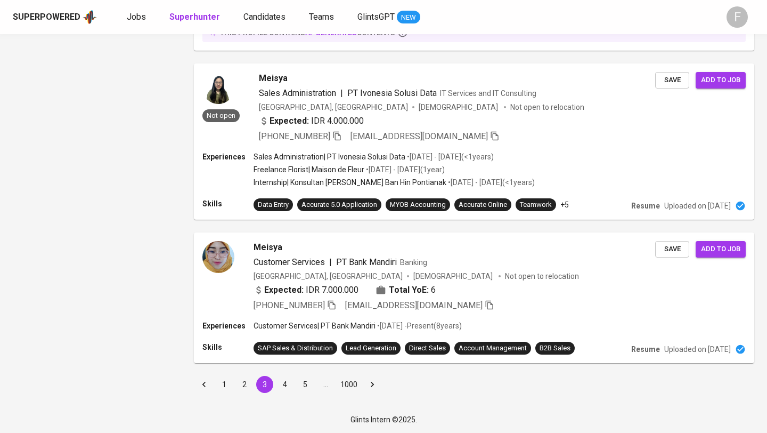  What do you see at coordinates (737, 17) in the screenshot?
I see `div: F` at bounding box center [737, 17].